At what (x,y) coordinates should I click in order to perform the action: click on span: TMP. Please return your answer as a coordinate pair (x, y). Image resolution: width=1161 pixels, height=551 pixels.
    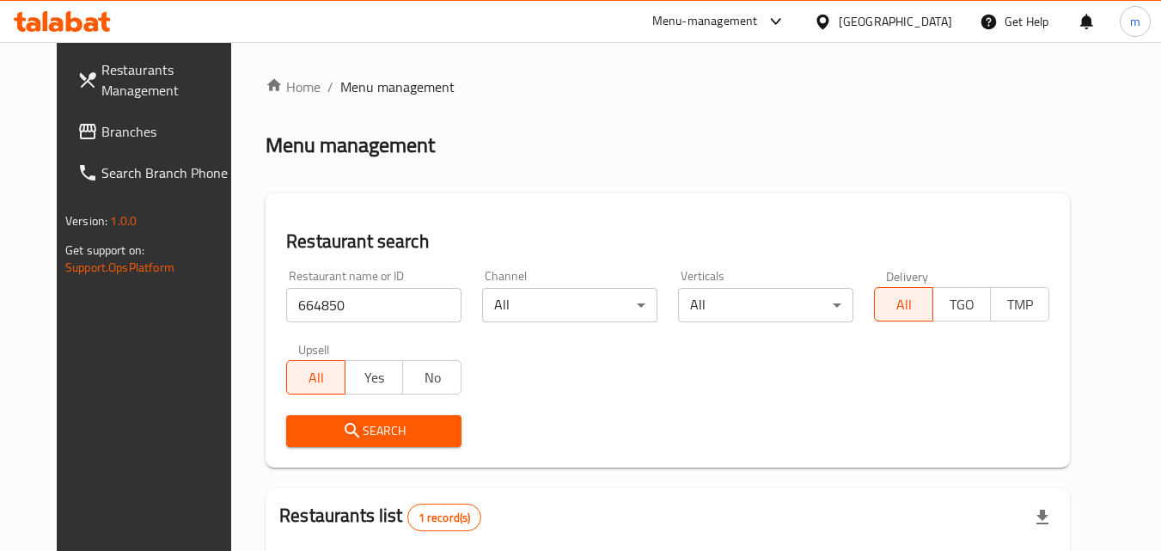
    Looking at the image, I should click on (1020, 304).